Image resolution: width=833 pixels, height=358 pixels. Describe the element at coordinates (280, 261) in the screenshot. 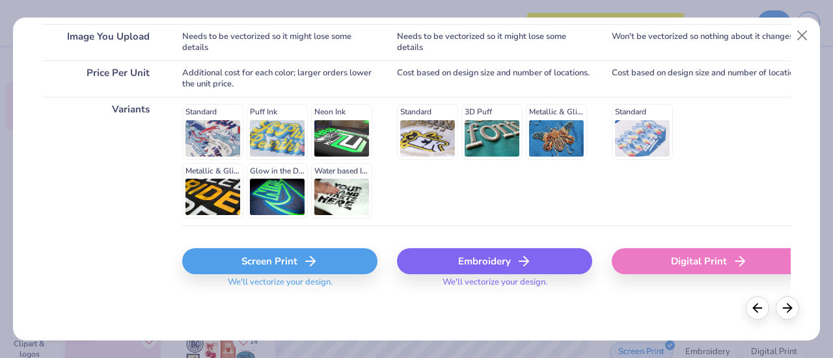

I see `div: Screen Print` at that location.